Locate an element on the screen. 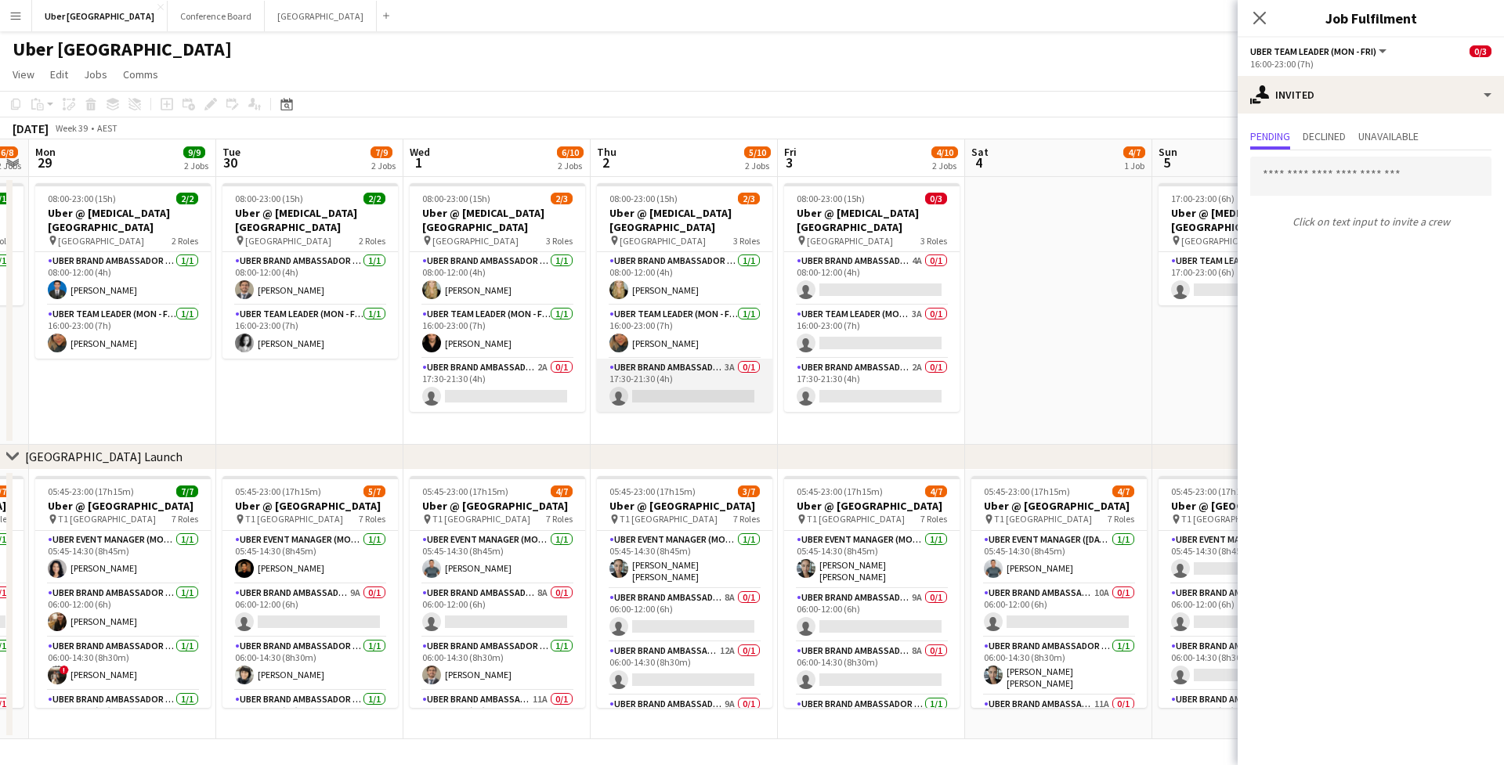  span: Jobs is located at coordinates (96, 74).